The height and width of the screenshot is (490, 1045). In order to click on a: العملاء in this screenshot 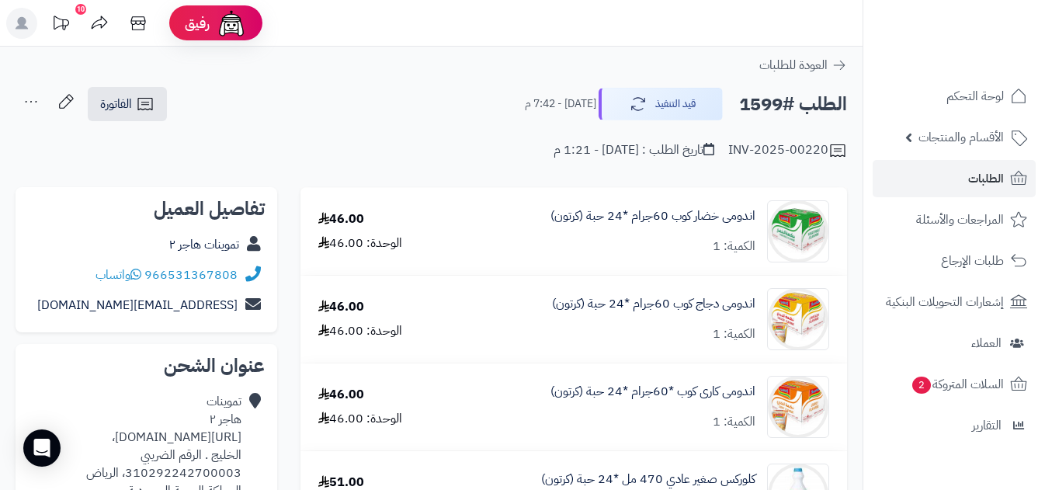, I will do `click(954, 343)`.